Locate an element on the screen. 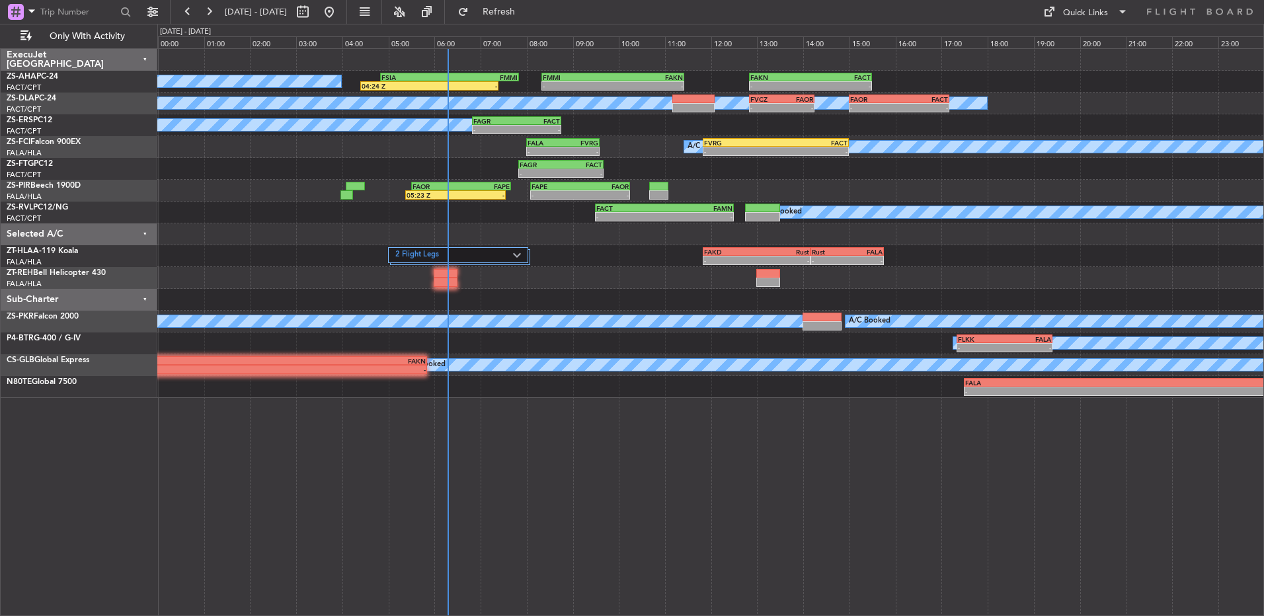 The image size is (1264, 616). span: ZS-DLA is located at coordinates (20, 99).